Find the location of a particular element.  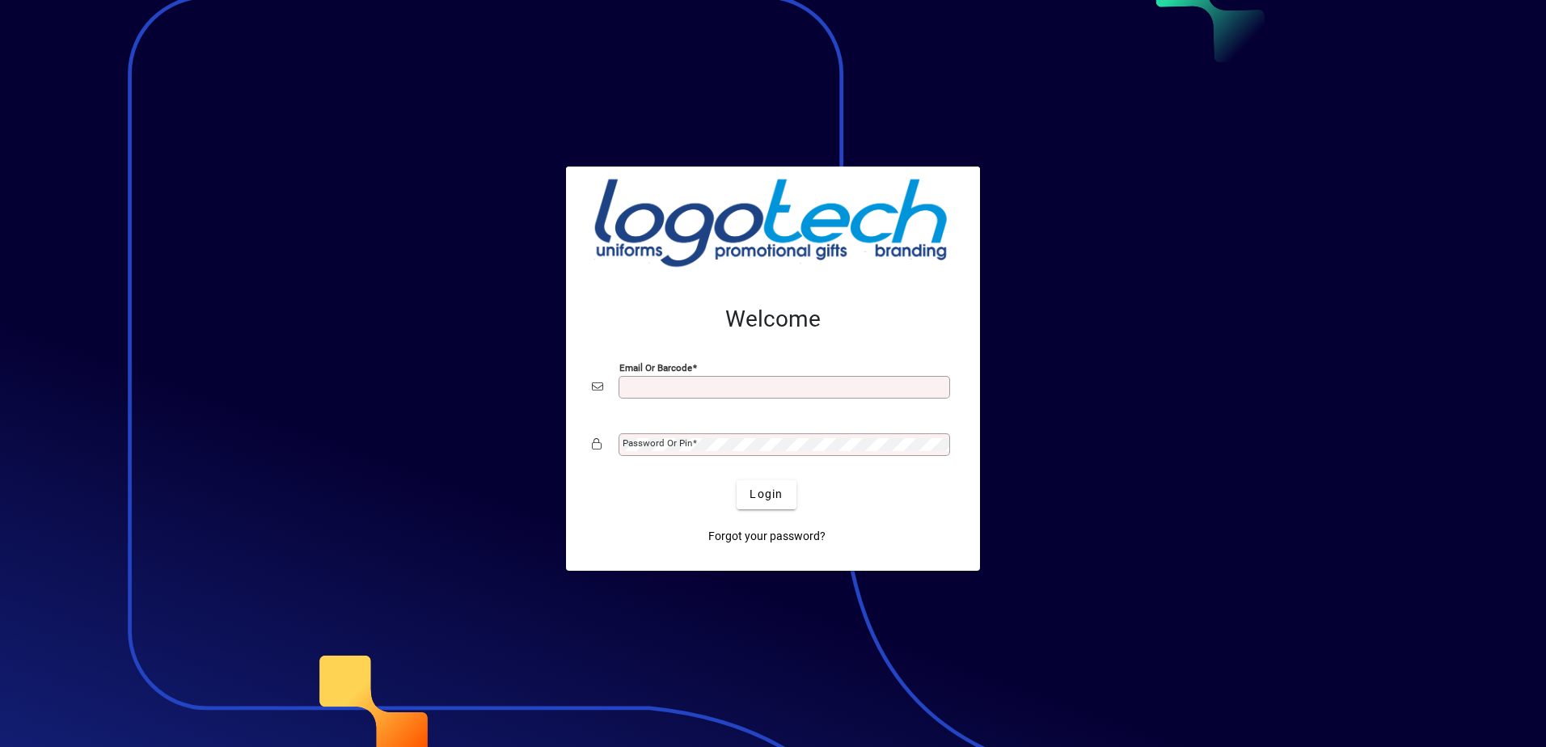

button: Login is located at coordinates (766, 495).